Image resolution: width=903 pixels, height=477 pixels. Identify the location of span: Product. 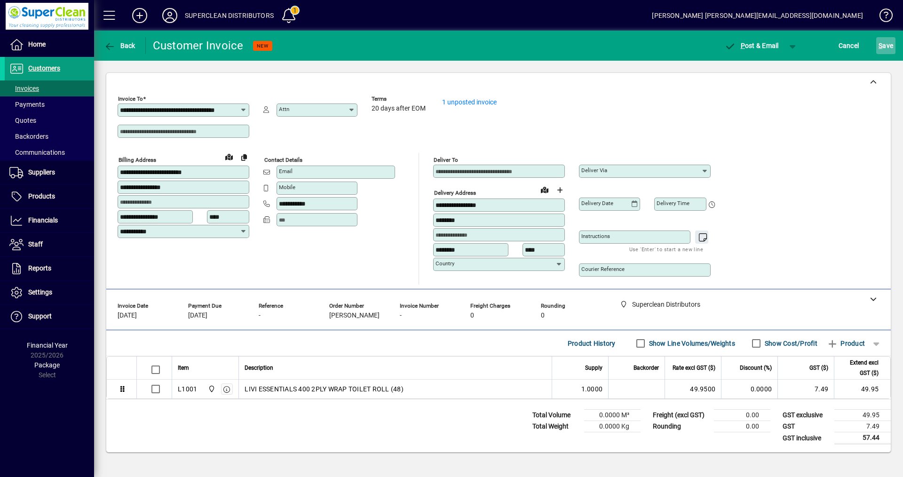
(845, 343).